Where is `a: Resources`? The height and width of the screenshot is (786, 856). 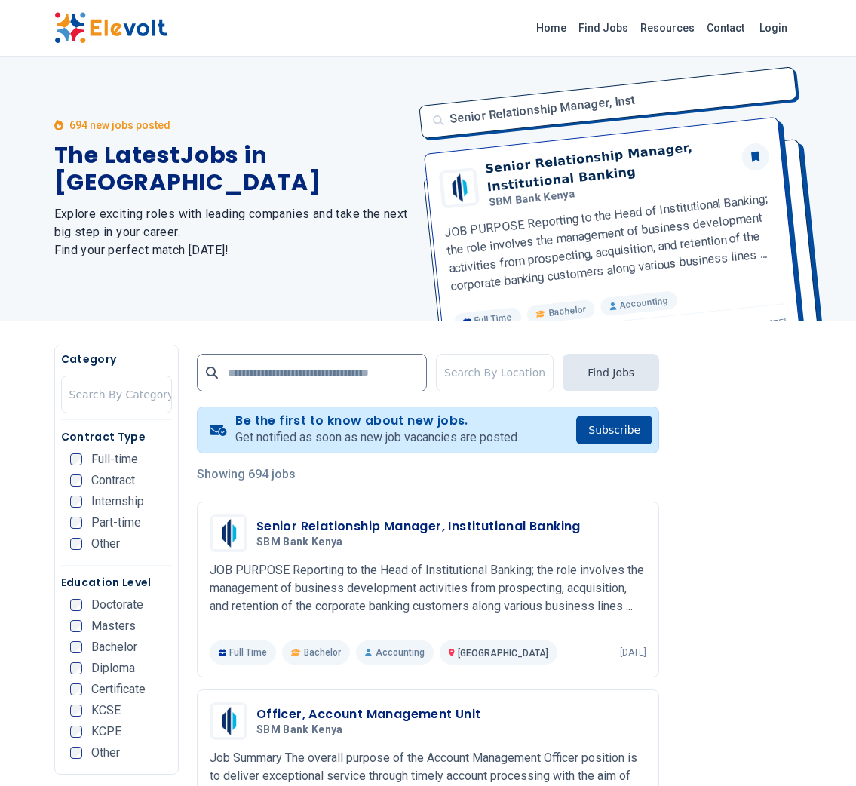 a: Resources is located at coordinates (667, 28).